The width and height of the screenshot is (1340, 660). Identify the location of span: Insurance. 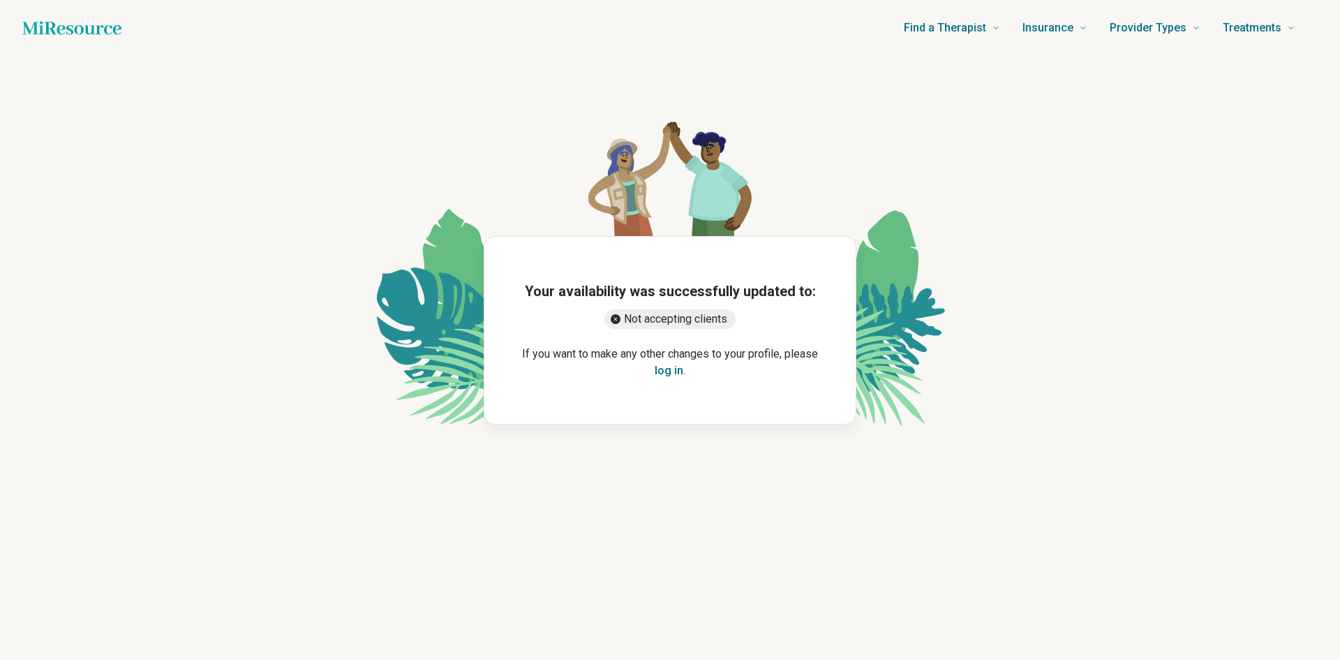
(1048, 28).